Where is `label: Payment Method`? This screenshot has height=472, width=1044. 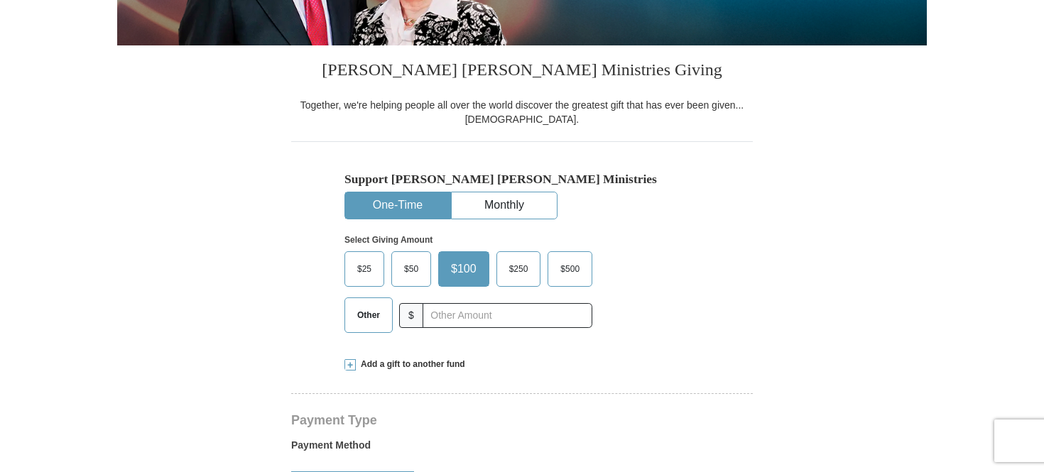 label: Payment Method is located at coordinates (522, 449).